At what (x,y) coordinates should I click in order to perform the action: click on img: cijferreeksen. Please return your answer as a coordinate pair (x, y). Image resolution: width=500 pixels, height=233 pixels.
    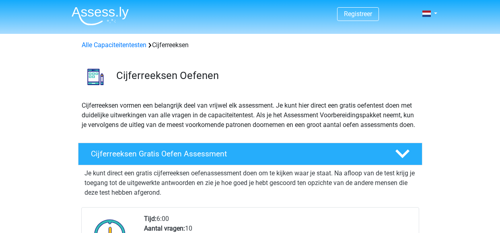
    Looking at the image, I should click on (95, 76).